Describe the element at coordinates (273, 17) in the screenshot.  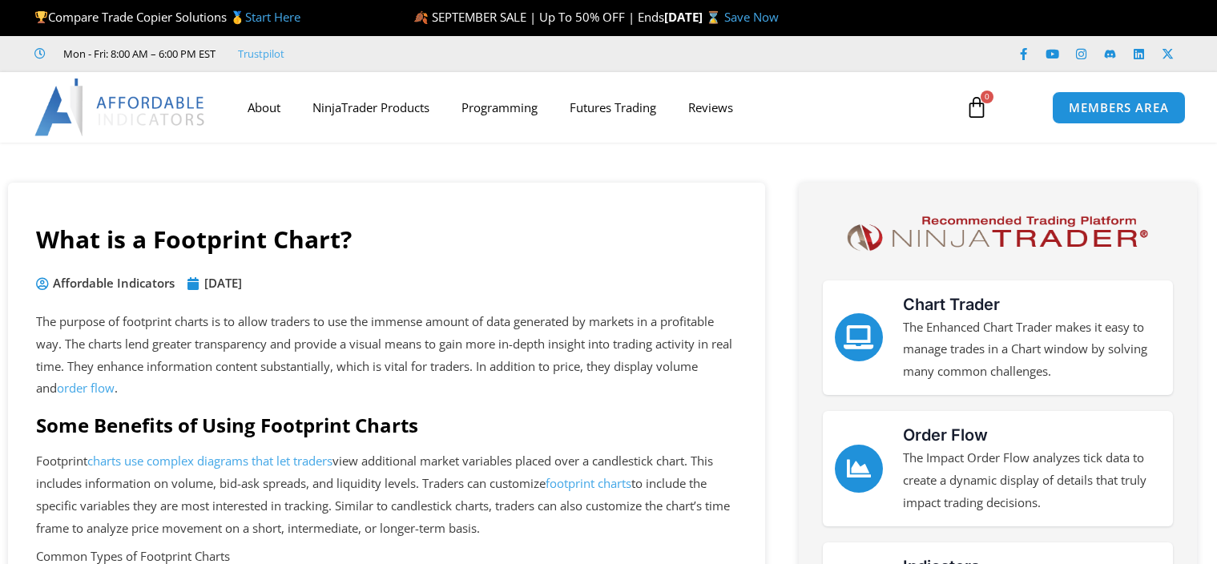
I see `a: Start Here` at that location.